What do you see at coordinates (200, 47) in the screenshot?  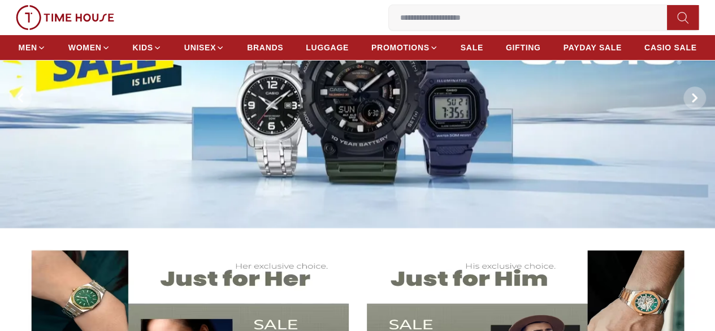 I see `span: UNISEX` at bounding box center [200, 47].